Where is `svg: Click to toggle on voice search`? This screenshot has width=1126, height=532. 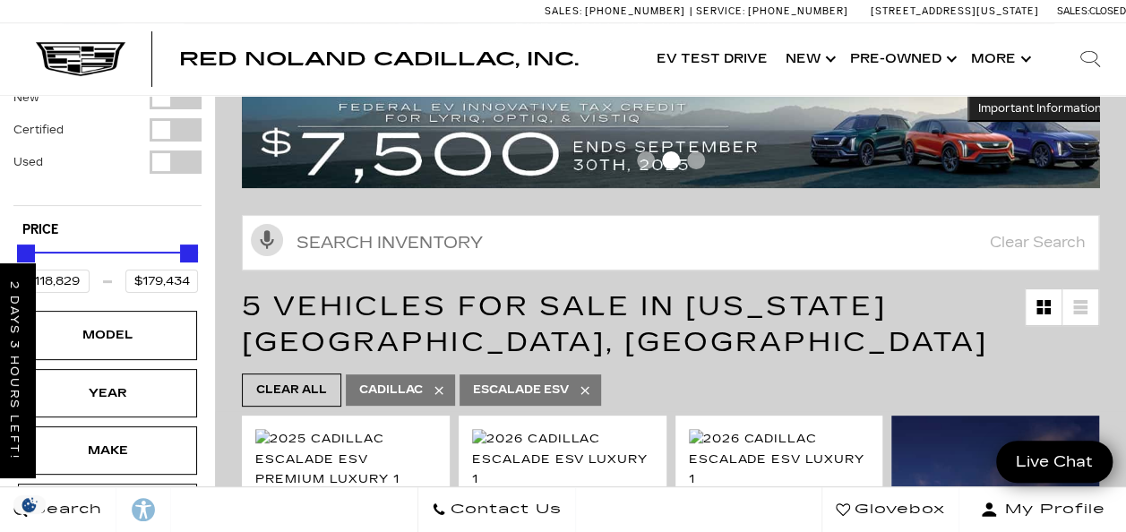 svg: Click to toggle on voice search is located at coordinates (267, 240).